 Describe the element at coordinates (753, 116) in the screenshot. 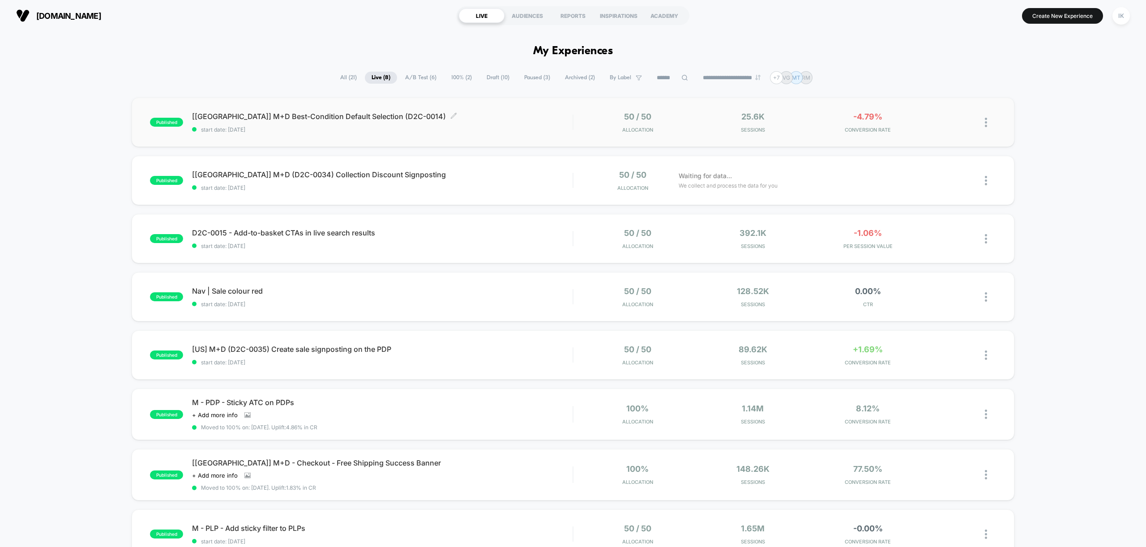

I see `span: 25.6k` at that location.